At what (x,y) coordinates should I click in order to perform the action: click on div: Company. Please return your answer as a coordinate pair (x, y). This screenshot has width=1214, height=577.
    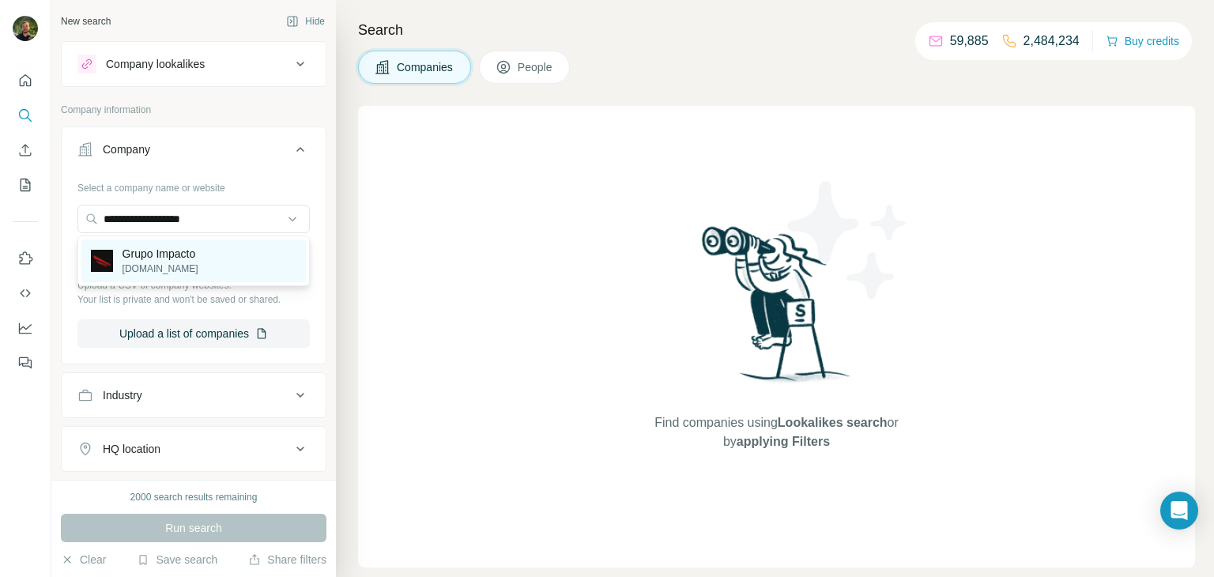
    Looking at the image, I should click on (126, 149).